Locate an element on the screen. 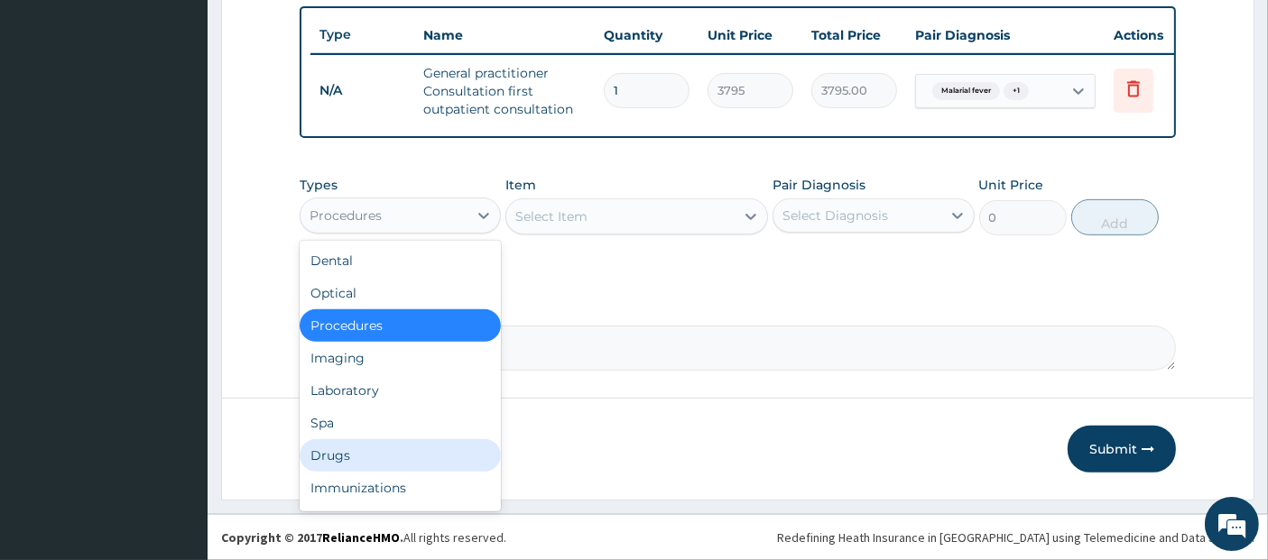  div: Laboratory is located at coordinates (400, 391).